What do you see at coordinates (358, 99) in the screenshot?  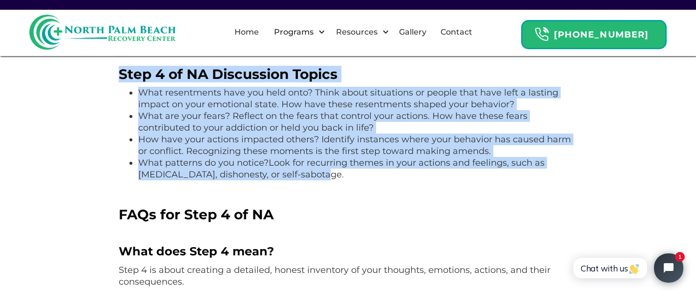 I see `li: What resentments have you held onto? Think about situations or people that have left a lasting im...` at bounding box center [358, 99].